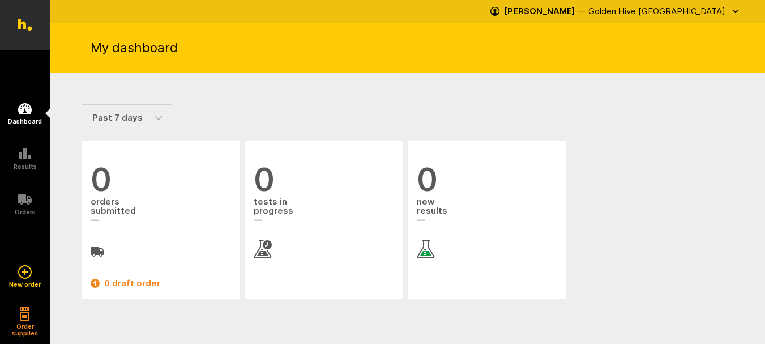  Describe the element at coordinates (25, 167) in the screenshot. I see `h5: Results` at that location.